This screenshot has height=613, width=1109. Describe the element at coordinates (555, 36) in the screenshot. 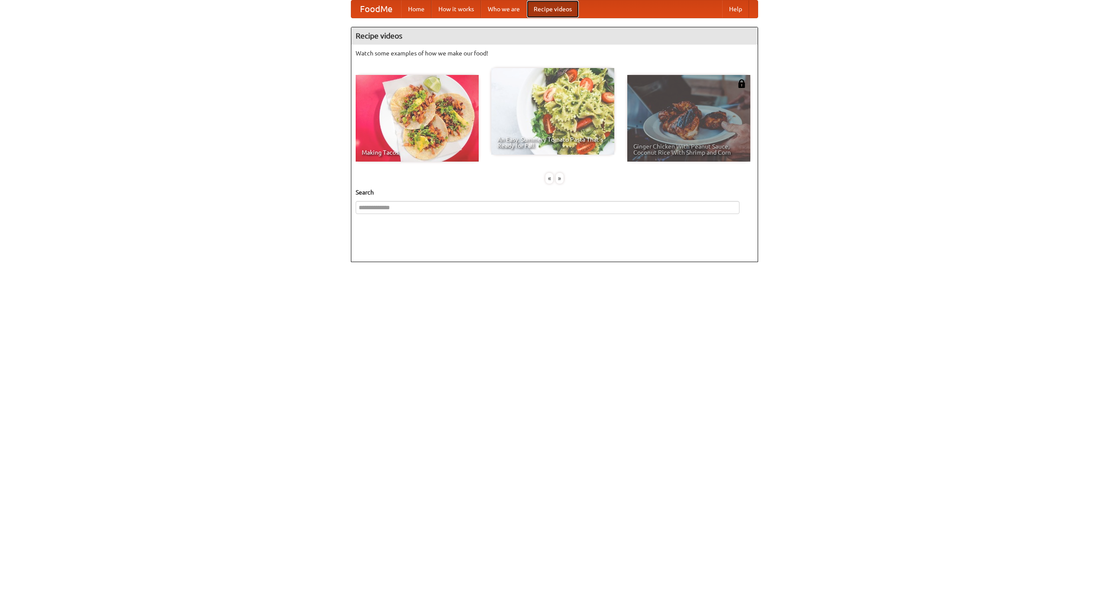

I see `h4: Recipe videos` at that location.